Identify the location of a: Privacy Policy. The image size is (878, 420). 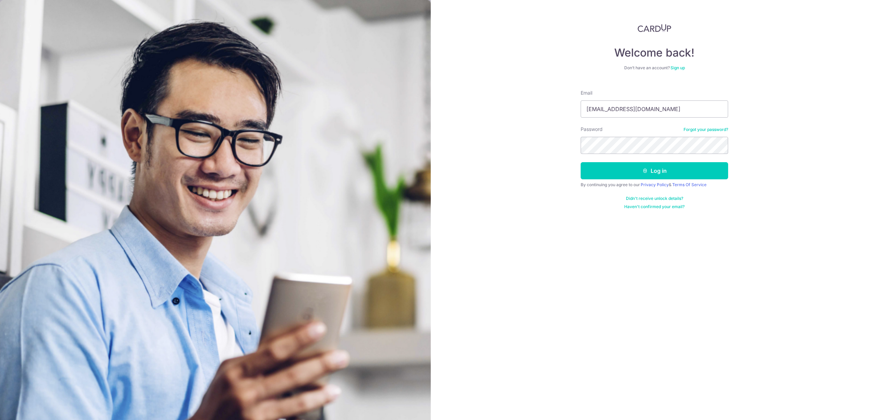
(654, 184).